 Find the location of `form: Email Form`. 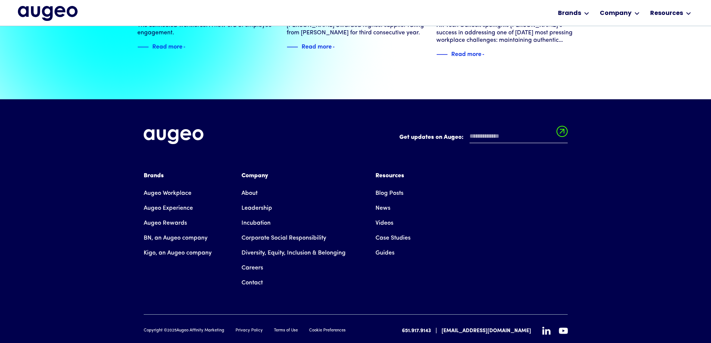

form: Email Form is located at coordinates (483, 138).